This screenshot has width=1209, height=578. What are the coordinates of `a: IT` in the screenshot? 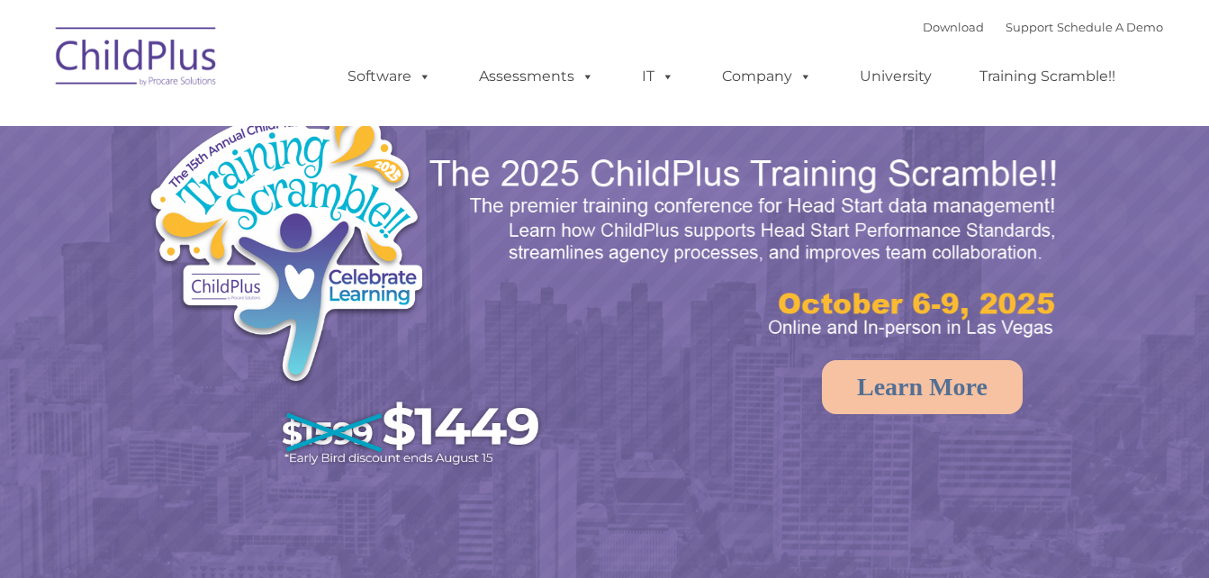 It's located at (658, 77).